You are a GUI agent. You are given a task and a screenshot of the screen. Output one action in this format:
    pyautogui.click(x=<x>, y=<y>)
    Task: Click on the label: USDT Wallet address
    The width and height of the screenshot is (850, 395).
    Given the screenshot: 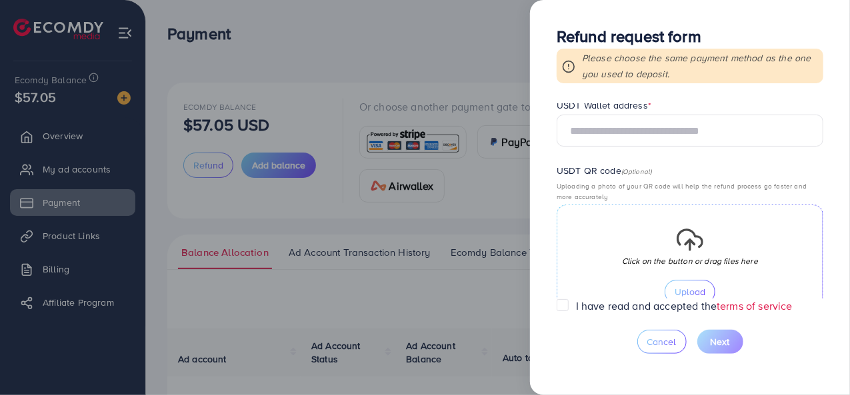 What is the action you would take?
    pyautogui.click(x=604, y=105)
    